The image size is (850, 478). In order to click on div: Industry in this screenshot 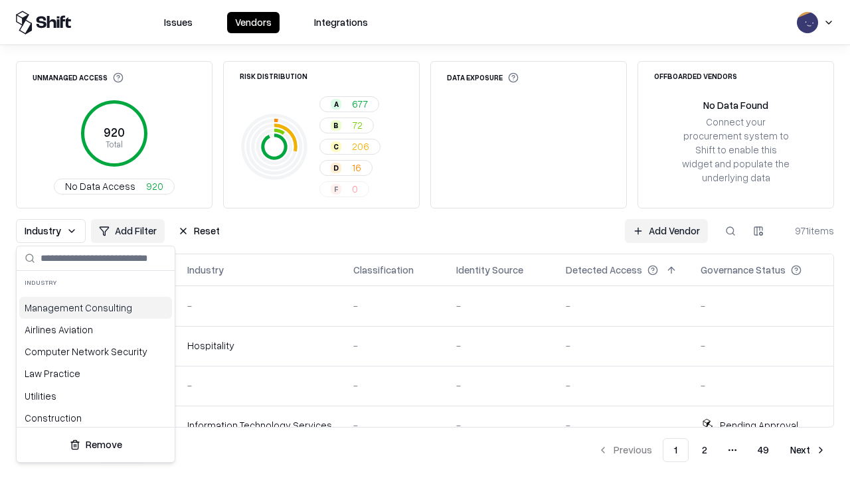, I will do `click(96, 282)`.